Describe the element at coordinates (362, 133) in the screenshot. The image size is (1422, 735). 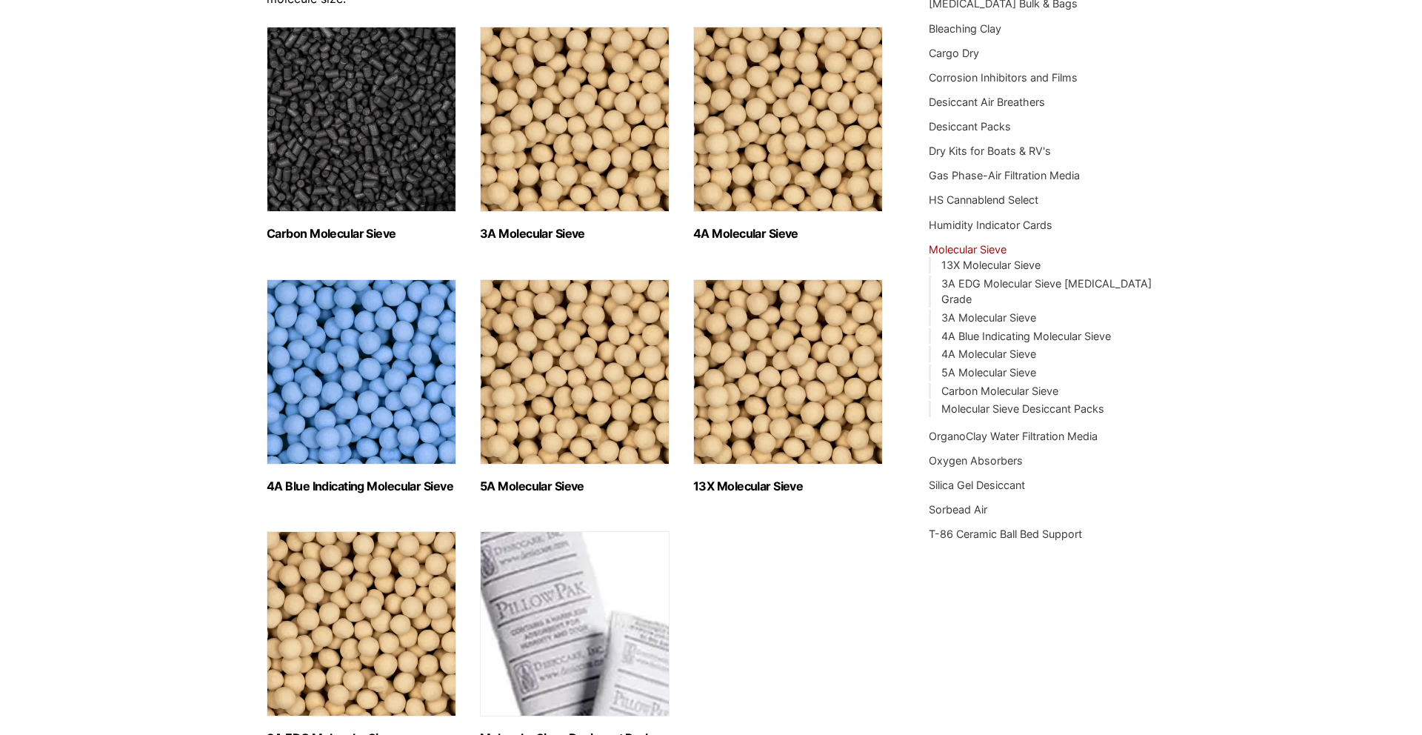
I see `a: Visit product category Carbon Molecular Sieve` at that location.